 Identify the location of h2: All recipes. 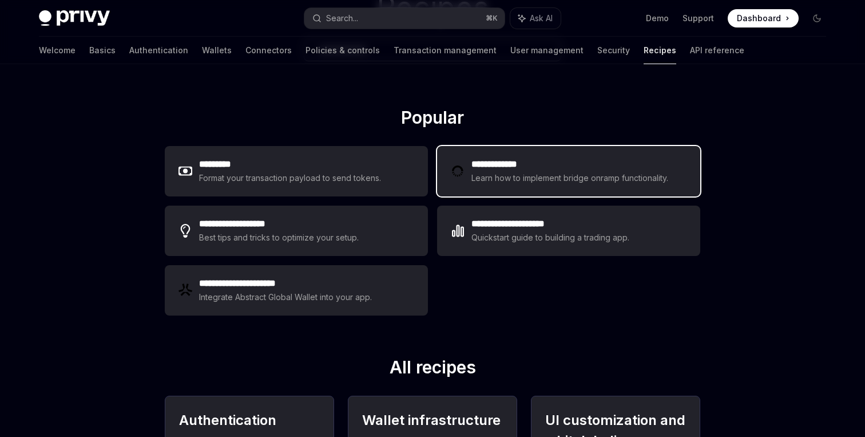
(433, 369).